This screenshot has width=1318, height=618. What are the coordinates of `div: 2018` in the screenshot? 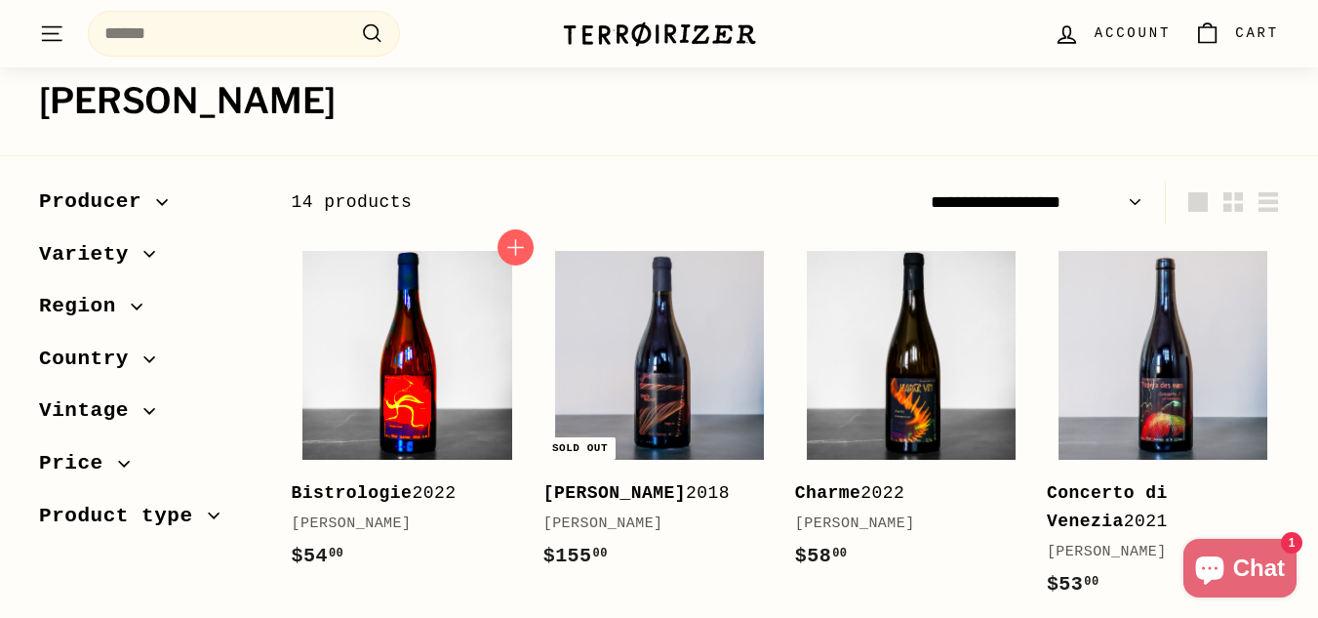 It's located at (650, 493).